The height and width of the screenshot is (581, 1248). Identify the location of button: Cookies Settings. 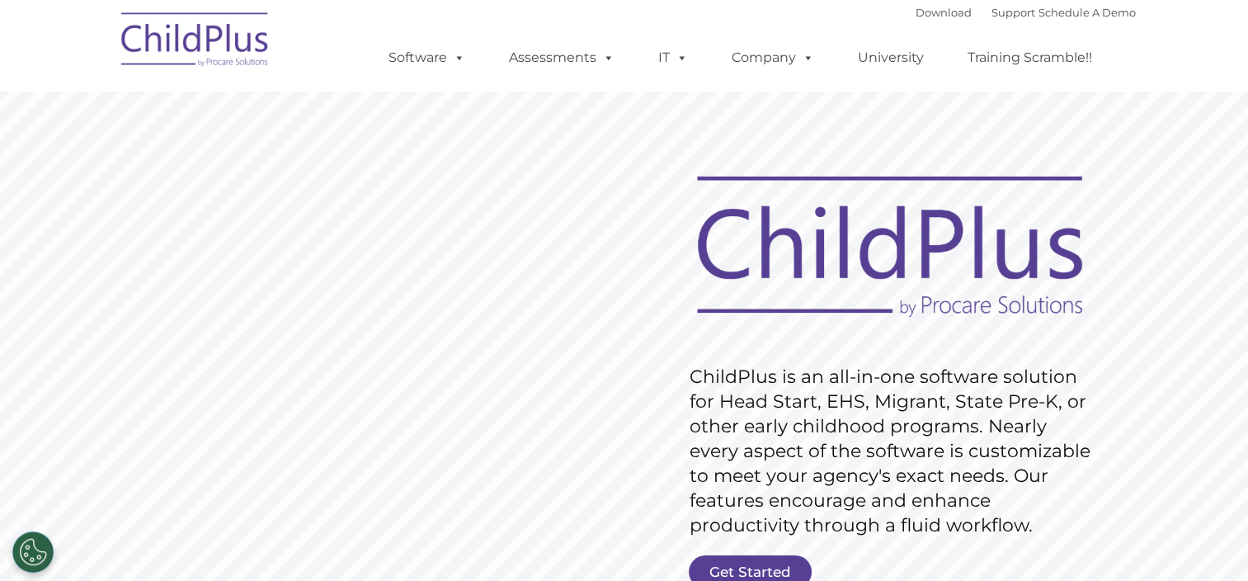
(33, 552).